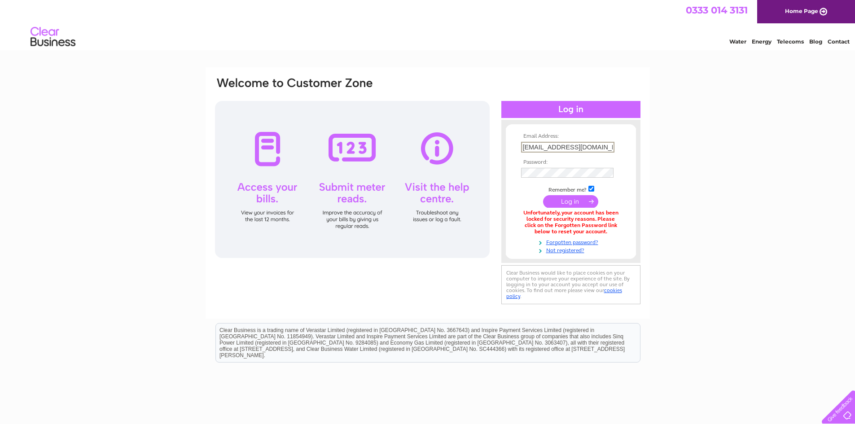 The width and height of the screenshot is (855, 424). I want to click on a: cookies policy, so click(564, 293).